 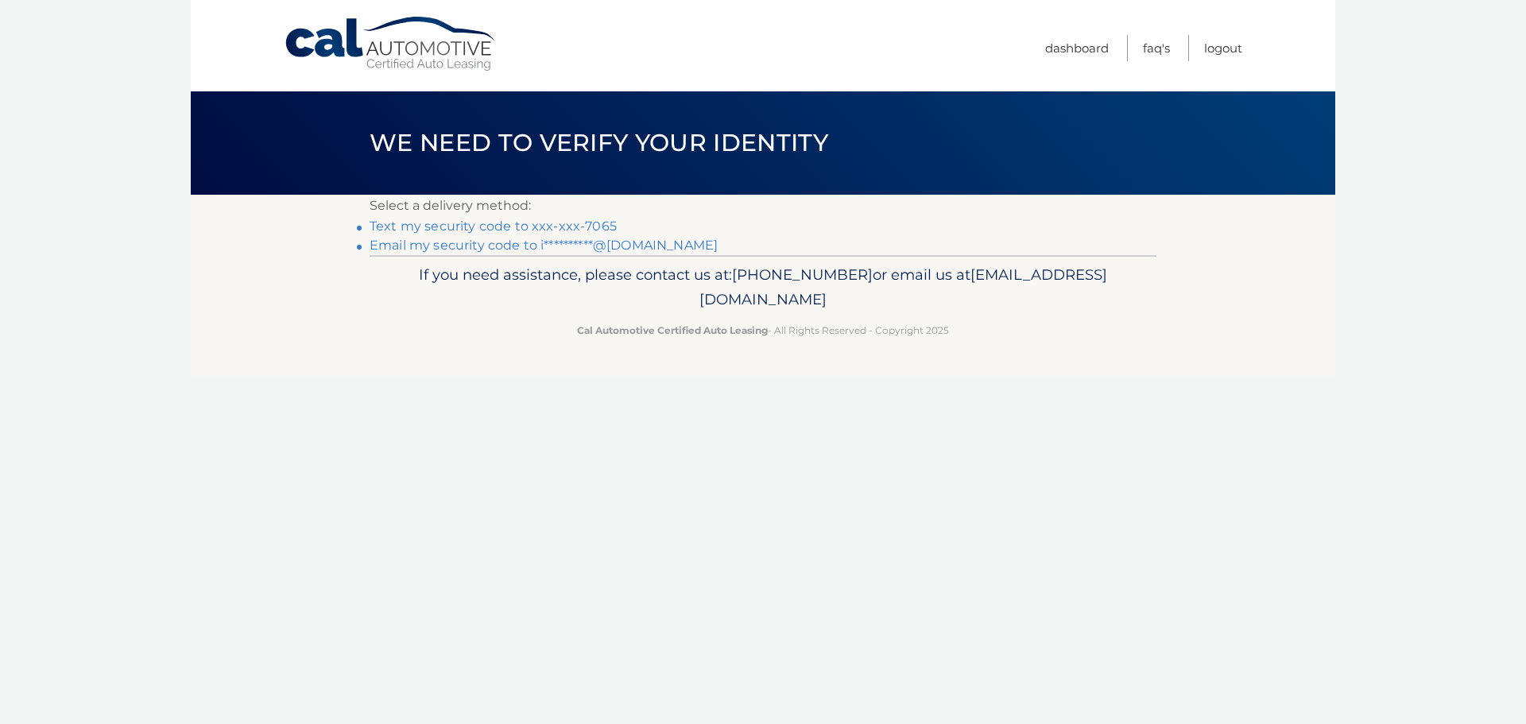 What do you see at coordinates (598, 142) in the screenshot?
I see `span: We need to verify your identity` at bounding box center [598, 142].